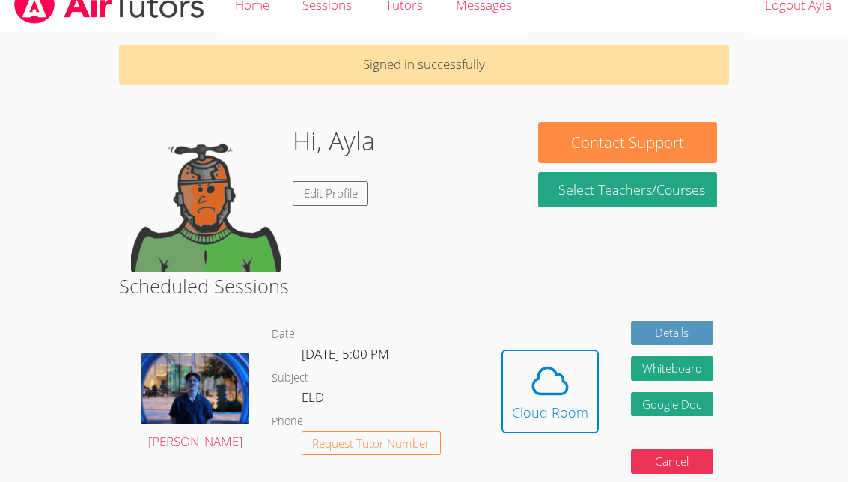 Image resolution: width=848 pixels, height=482 pixels. I want to click on img: avatar.png, so click(195, 388).